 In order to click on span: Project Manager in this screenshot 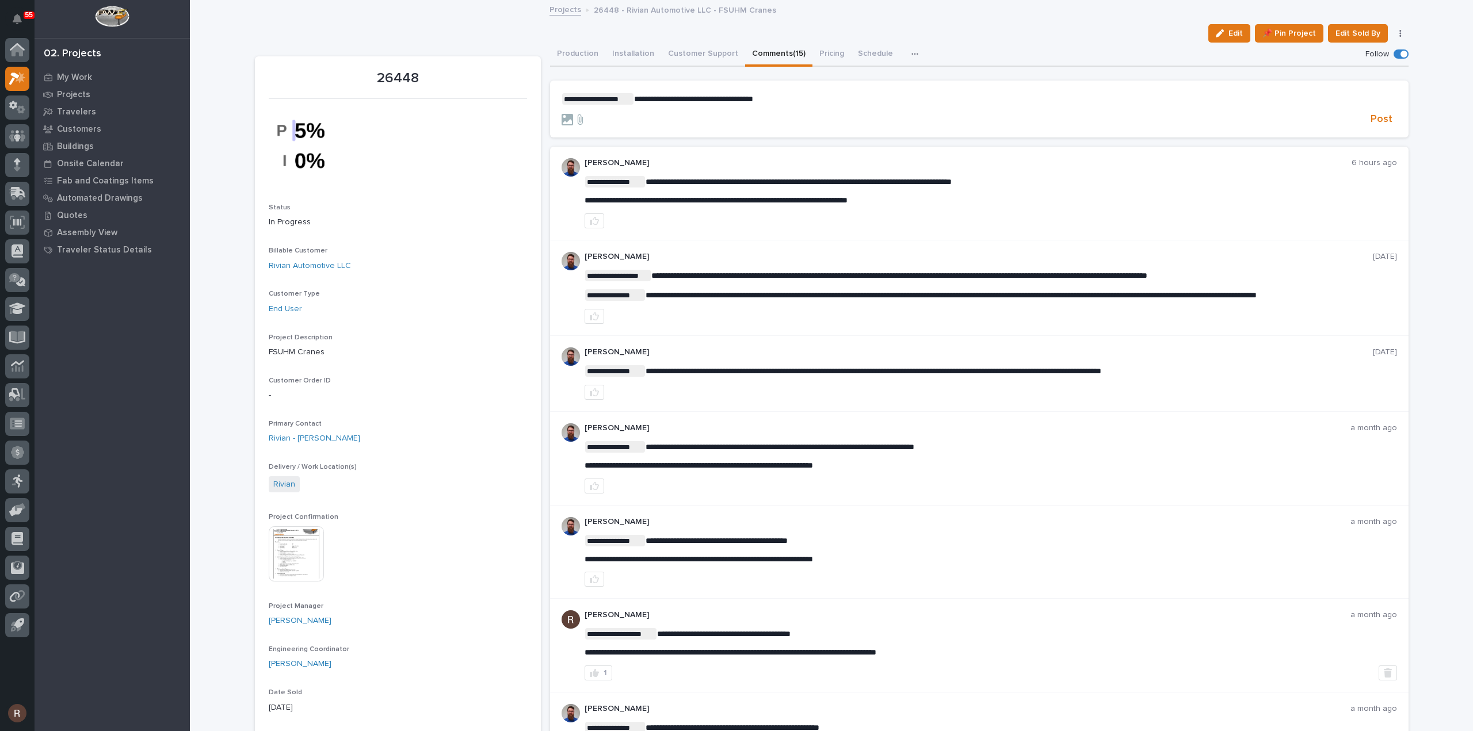, I will do `click(296, 606)`.